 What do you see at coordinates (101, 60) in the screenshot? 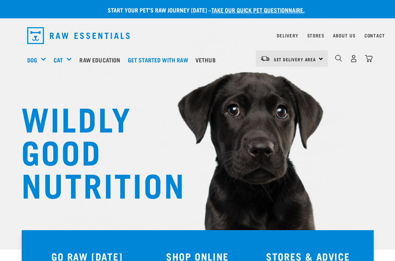
I see `a: Raw Education` at bounding box center [101, 60].